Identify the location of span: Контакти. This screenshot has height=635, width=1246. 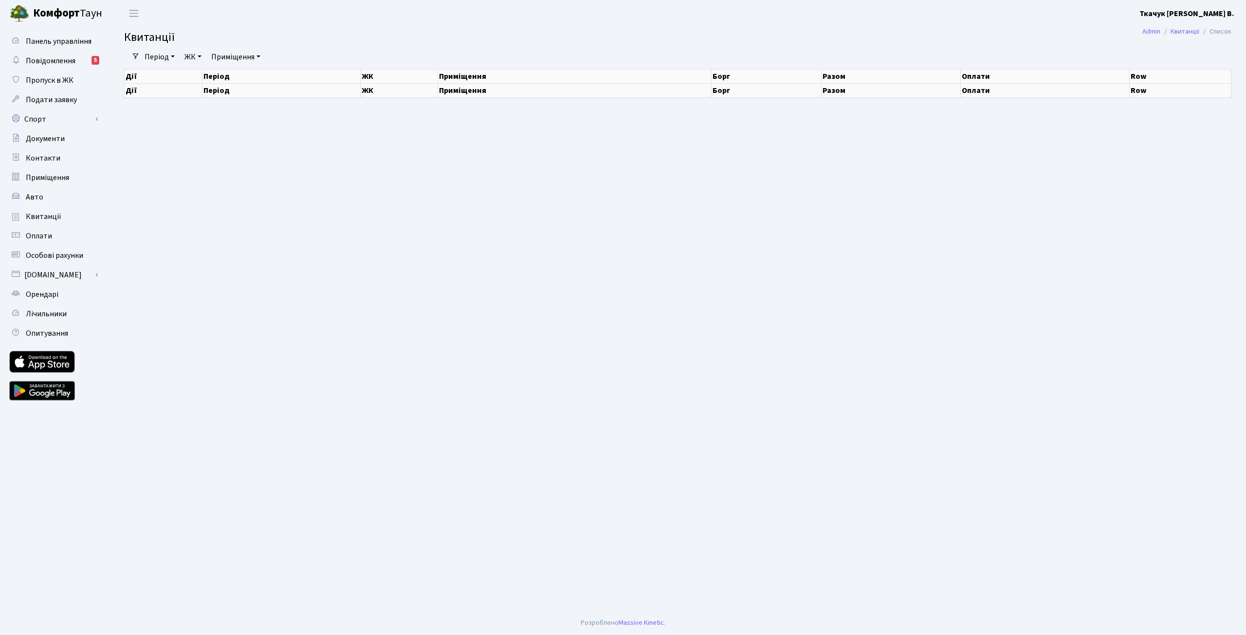
(43, 158).